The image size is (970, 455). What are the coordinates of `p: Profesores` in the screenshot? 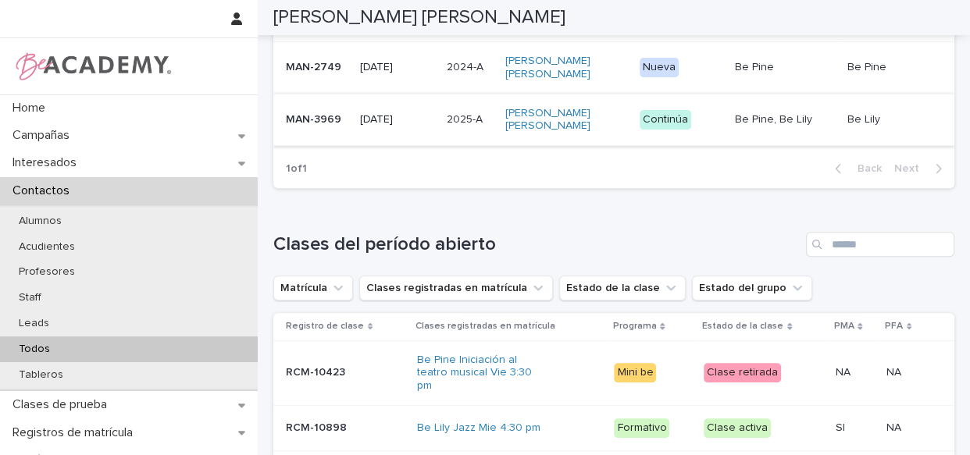 It's located at (47, 272).